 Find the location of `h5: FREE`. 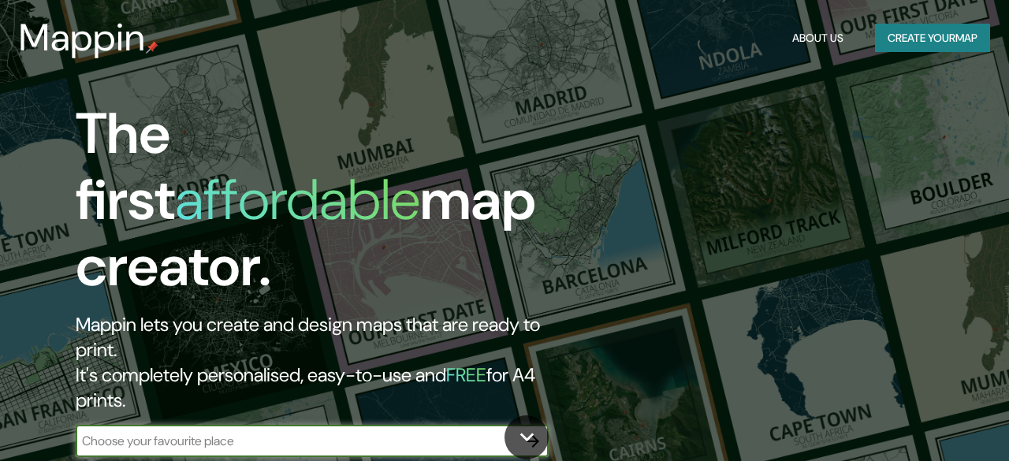

h5: FREE is located at coordinates (466, 374).